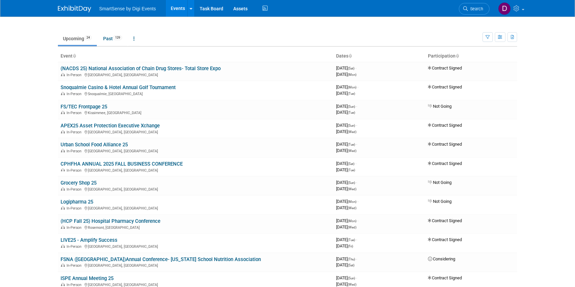 The image size is (575, 287). I want to click on a: CPHFHA ANNUAL 2025 FALL BUSINESS CONFERENCE, so click(121, 164).